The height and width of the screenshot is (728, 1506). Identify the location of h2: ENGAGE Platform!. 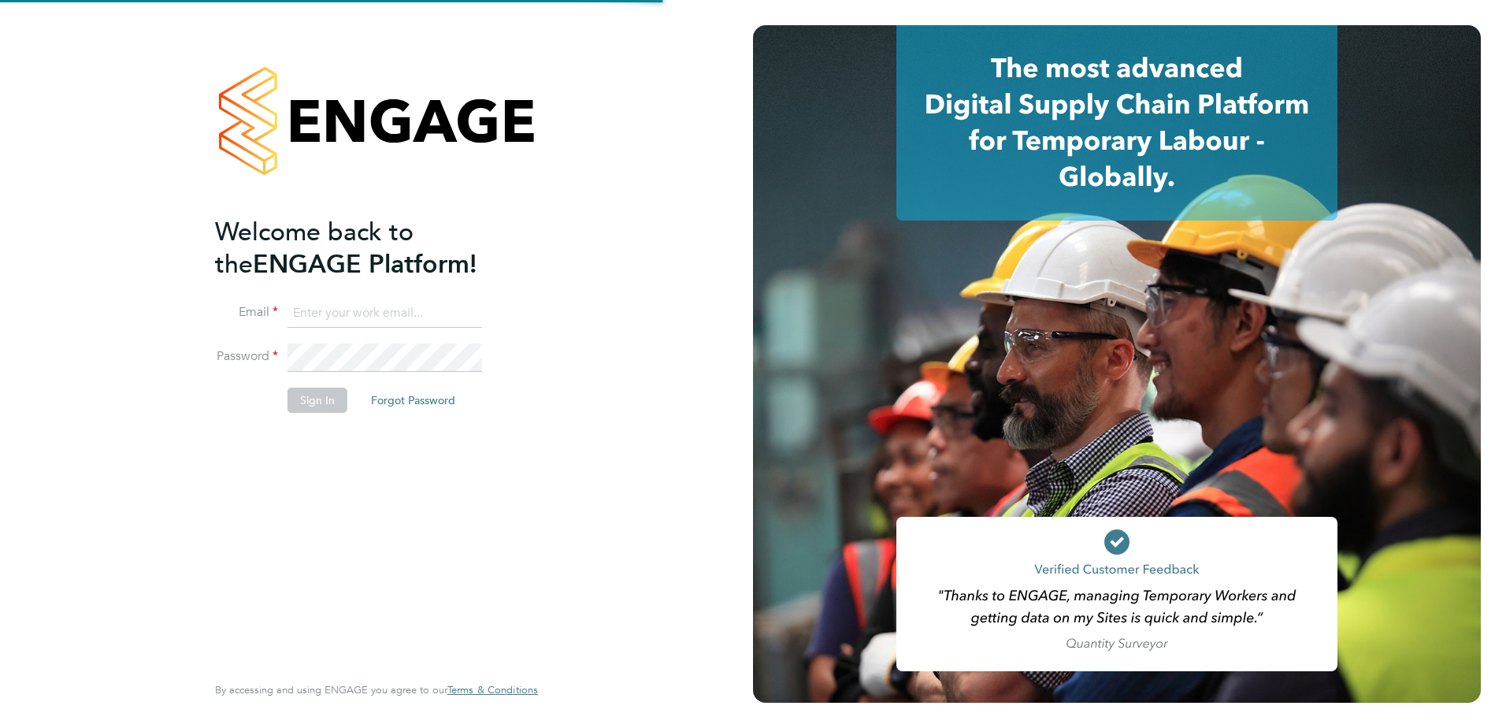
(369, 248).